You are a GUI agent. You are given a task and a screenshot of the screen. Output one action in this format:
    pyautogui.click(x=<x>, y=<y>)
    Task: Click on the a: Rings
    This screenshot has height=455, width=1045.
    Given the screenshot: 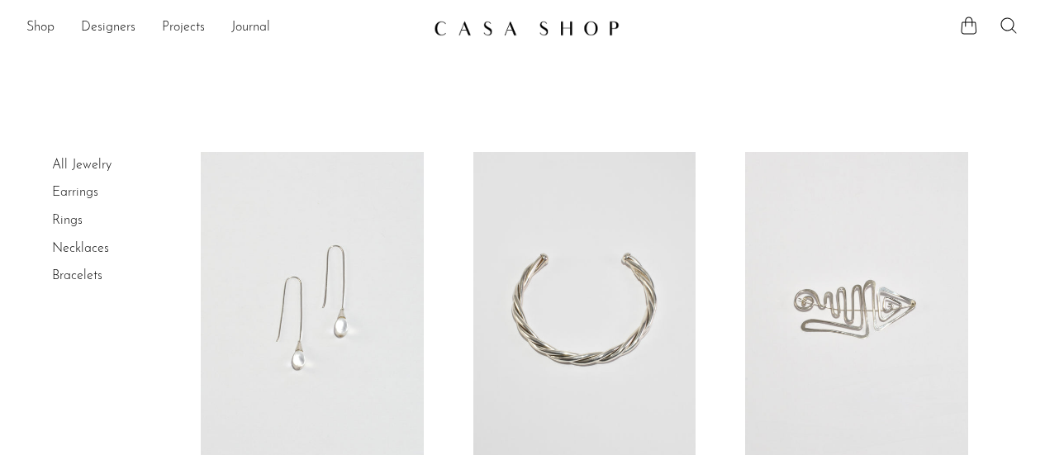 What is the action you would take?
    pyautogui.click(x=67, y=221)
    